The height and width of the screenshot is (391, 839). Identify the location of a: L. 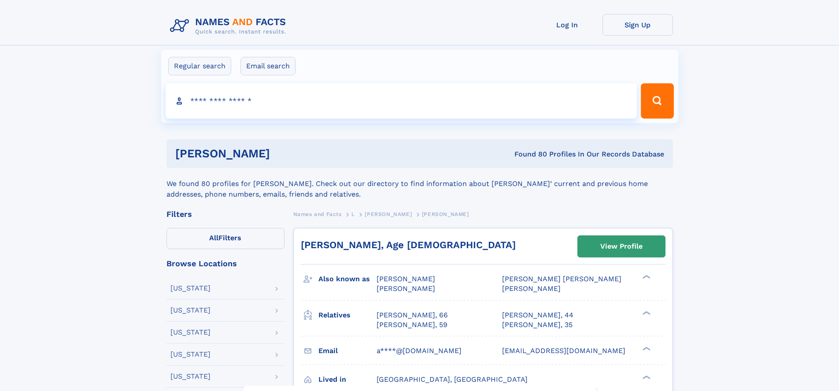
(353, 214).